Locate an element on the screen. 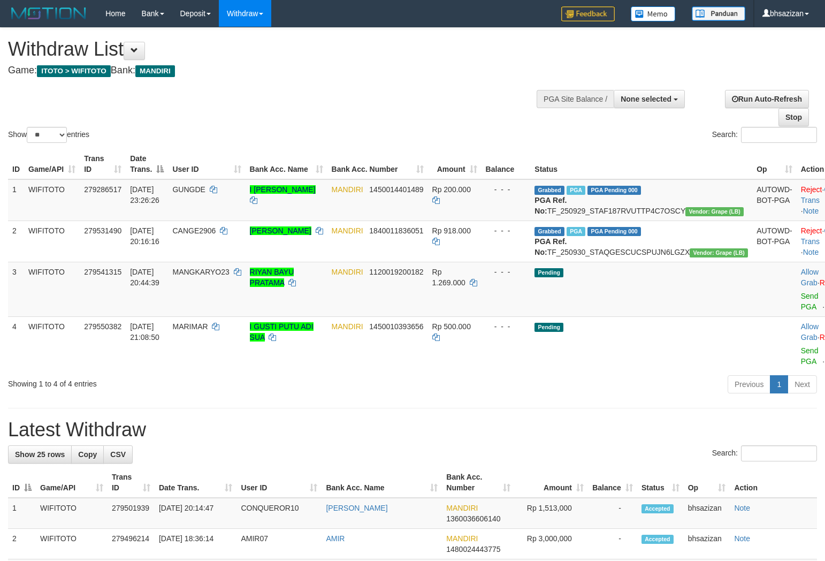 This screenshot has width=825, height=561. a: Next is located at coordinates (802, 384).